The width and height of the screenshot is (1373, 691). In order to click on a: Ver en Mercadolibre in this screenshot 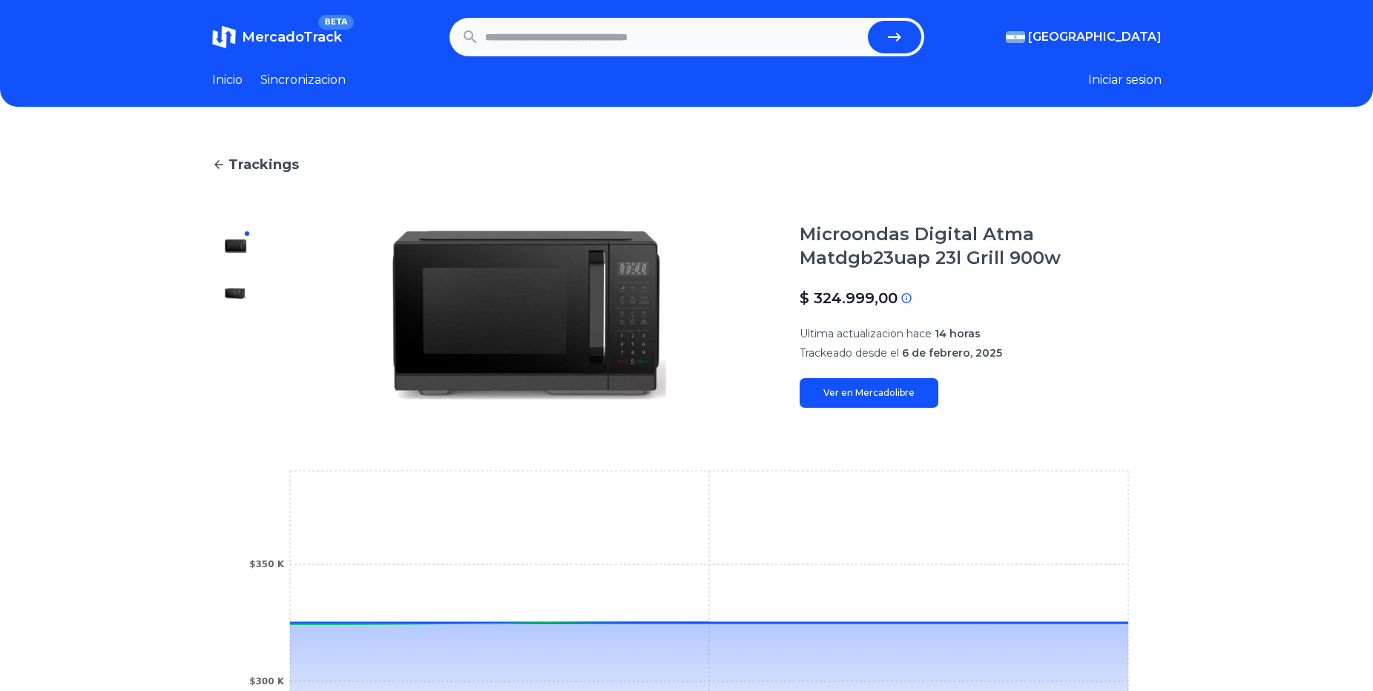, I will do `click(869, 393)`.